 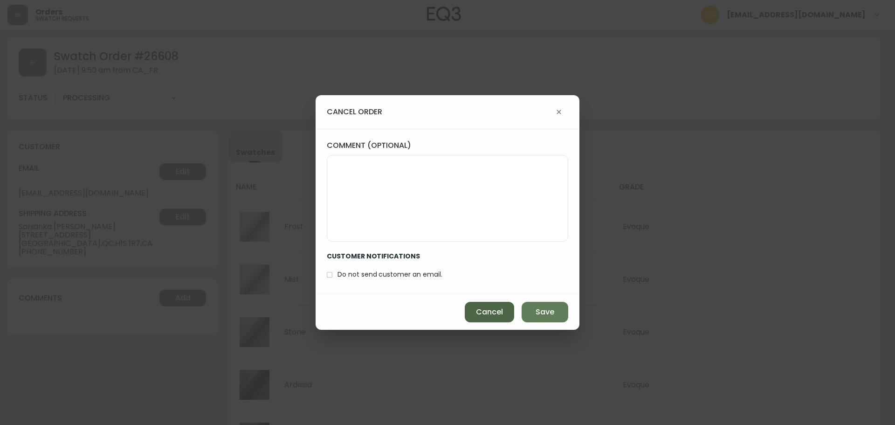 What do you see at coordinates (390, 274) in the screenshot?
I see `span: Do not send customer an email.` at bounding box center [390, 274].